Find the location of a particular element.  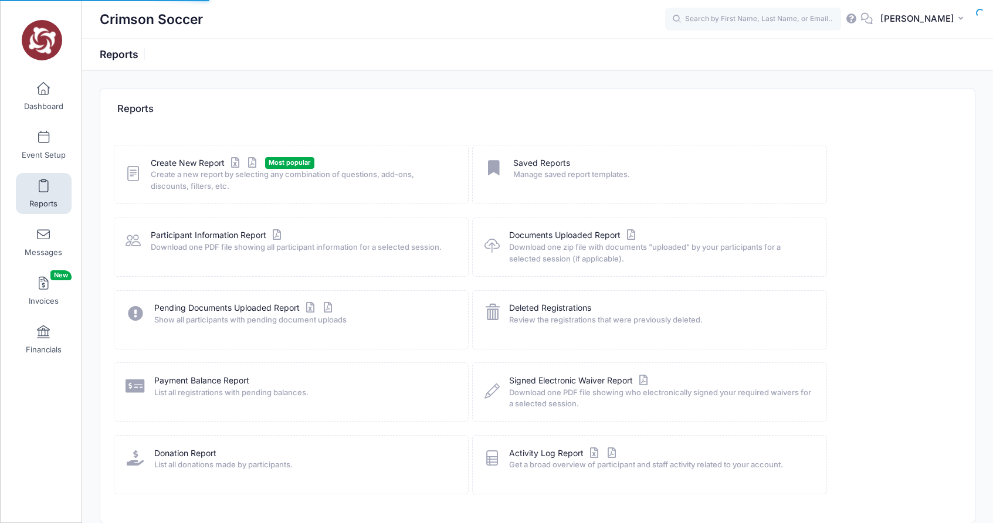

img: Crimson Soccer is located at coordinates (42, 40).